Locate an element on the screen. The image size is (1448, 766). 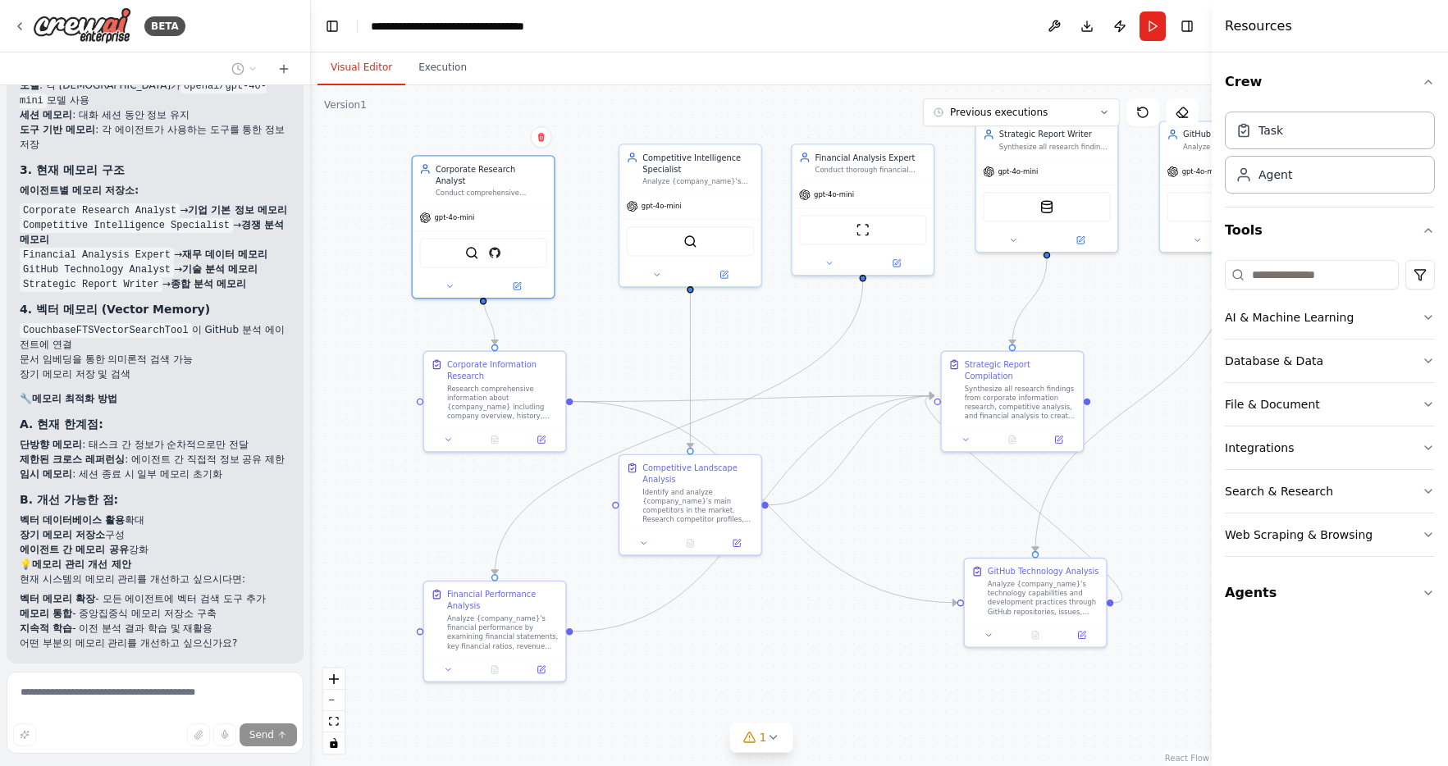
li: : 각 에이전트가 사용하는 도구를 통한 정보 저장 is located at coordinates (155, 137).